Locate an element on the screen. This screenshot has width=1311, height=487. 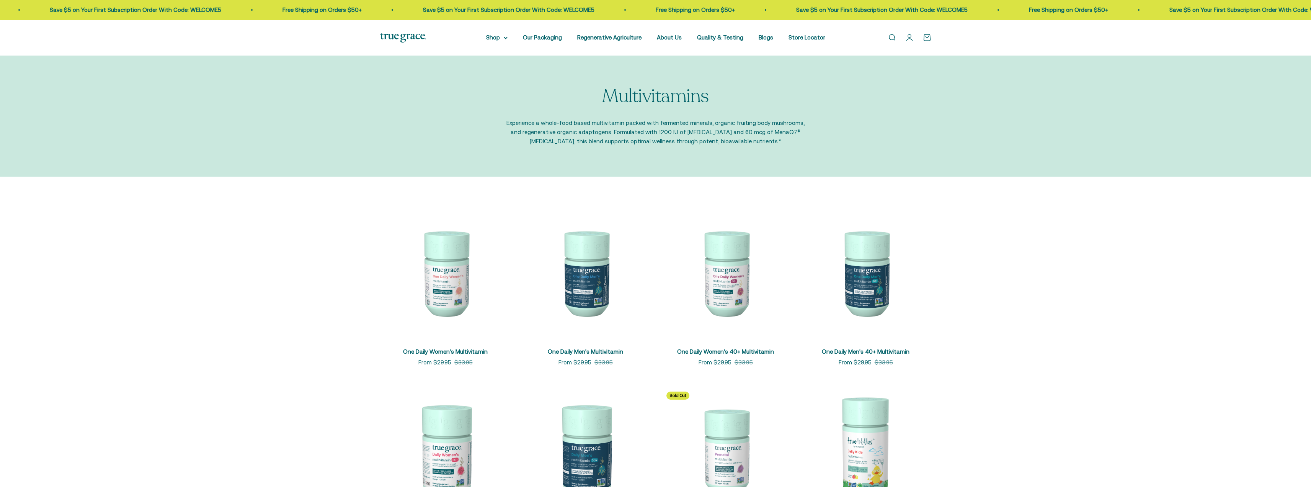
a: Regenerative Agriculture is located at coordinates (610, 37).